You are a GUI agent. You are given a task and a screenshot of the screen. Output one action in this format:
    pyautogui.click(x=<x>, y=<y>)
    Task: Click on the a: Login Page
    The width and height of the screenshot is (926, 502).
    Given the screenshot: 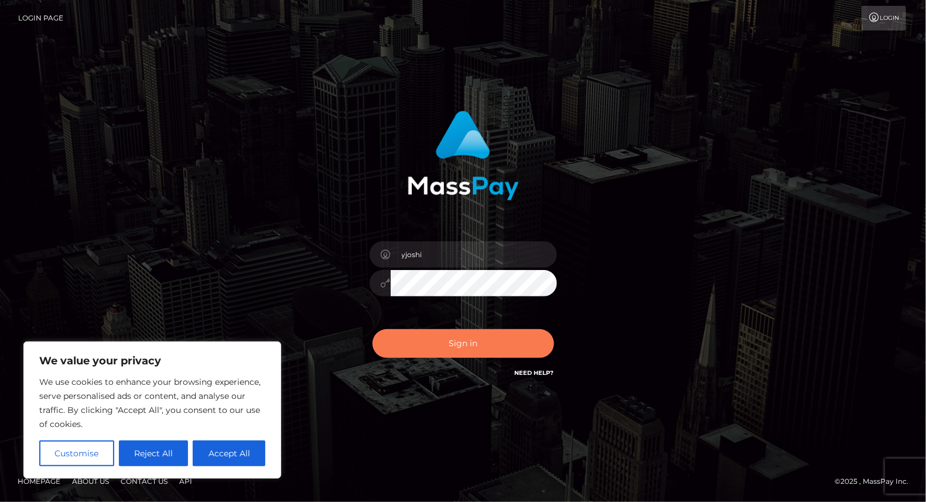 What is the action you would take?
    pyautogui.click(x=40, y=18)
    